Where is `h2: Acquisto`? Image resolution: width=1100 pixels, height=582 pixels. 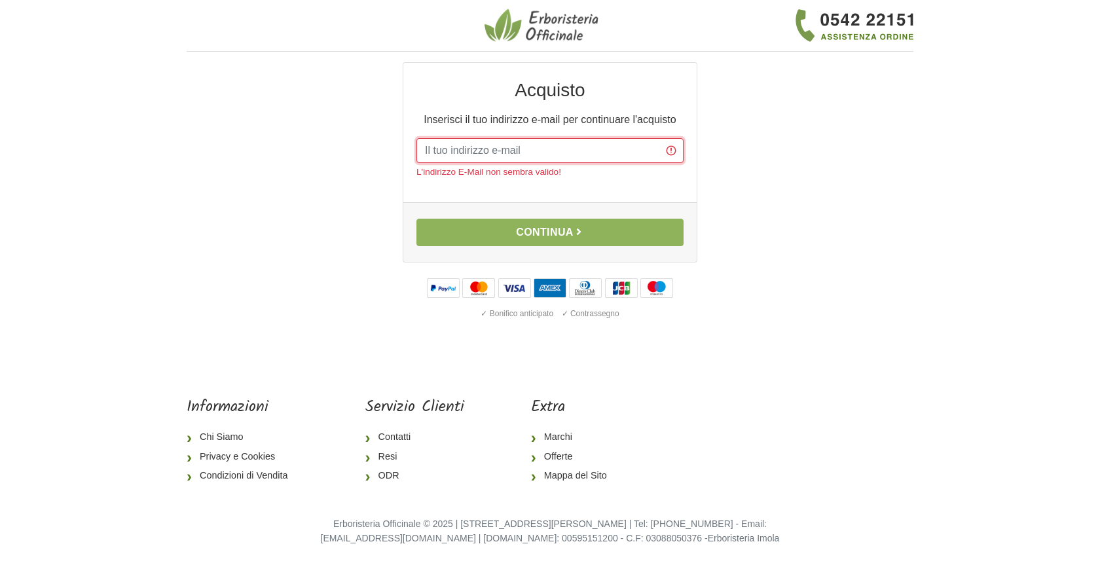
h2: Acquisto is located at coordinates (550, 90).